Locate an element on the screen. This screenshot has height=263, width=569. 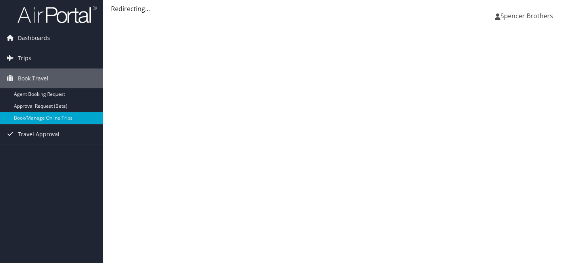
span: Book Travel is located at coordinates (33, 79).